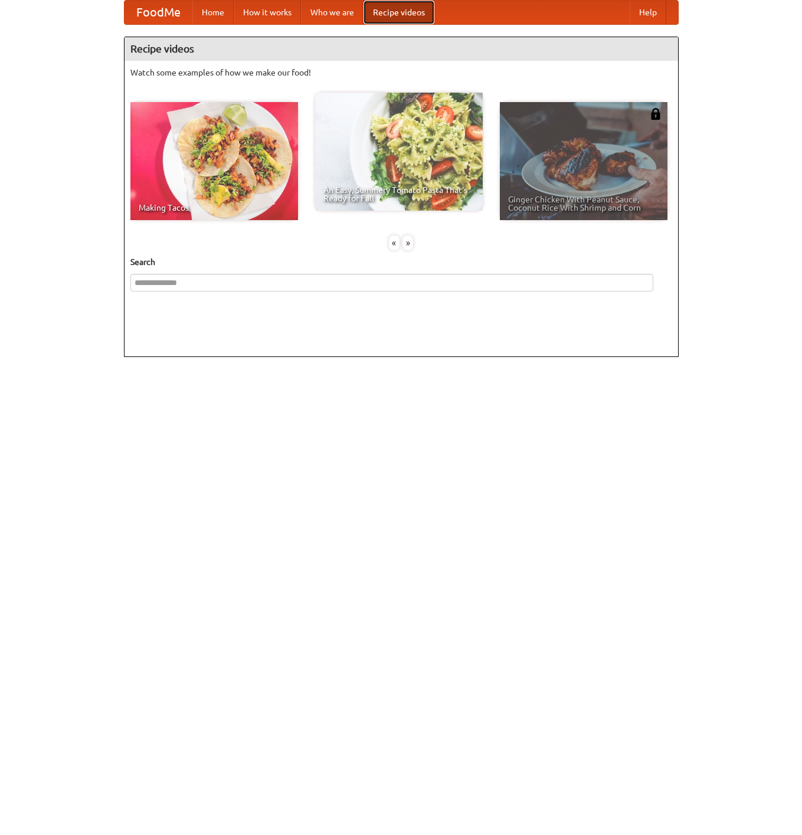  I want to click on span: An Easy, Summery Tomato Pasta That's Ready for Fall, so click(399, 194).